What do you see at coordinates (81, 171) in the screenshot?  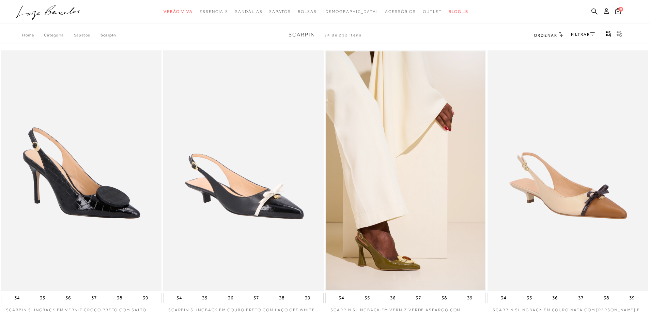 I see `a: SCARPIN SLINGBACK EM VERNIZ CROCO PRETO COM SALTO ALTO SCARPIN SLINGBACK EM VERNIZ CROCO PRETO CO...` at bounding box center [81, 171].